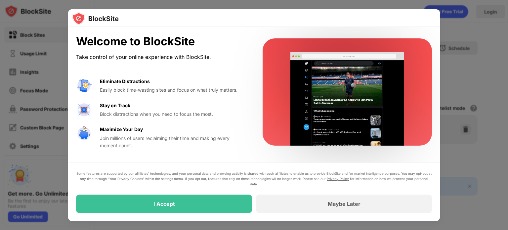  I want to click on img: value-avoid-distractions.svg, so click(84, 86).